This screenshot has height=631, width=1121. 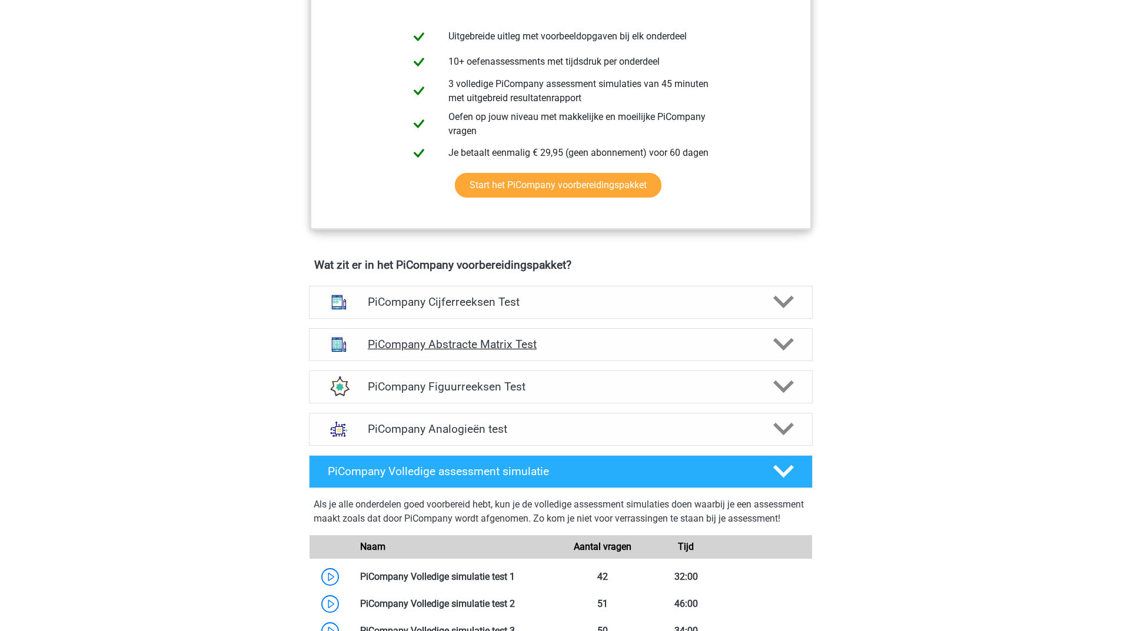 What do you see at coordinates (602, 547) in the screenshot?
I see `div: Aantal vragen` at bounding box center [602, 547].